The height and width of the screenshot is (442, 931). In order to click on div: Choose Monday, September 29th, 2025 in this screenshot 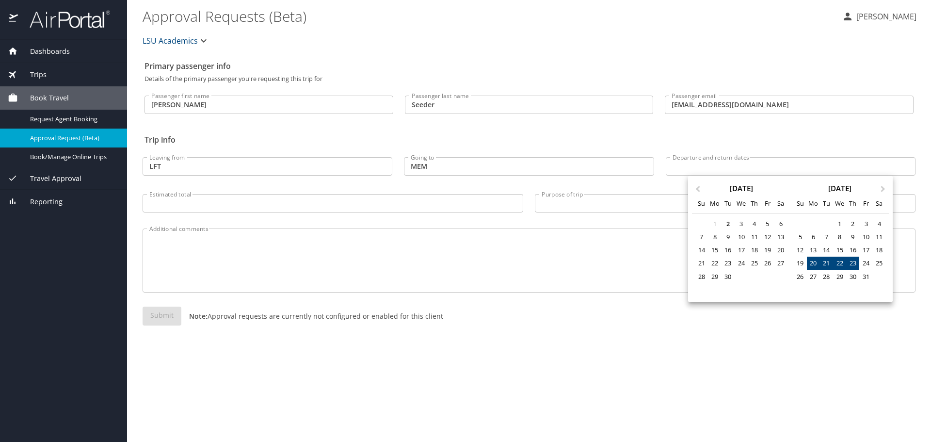, I will do `click(715, 276)`.